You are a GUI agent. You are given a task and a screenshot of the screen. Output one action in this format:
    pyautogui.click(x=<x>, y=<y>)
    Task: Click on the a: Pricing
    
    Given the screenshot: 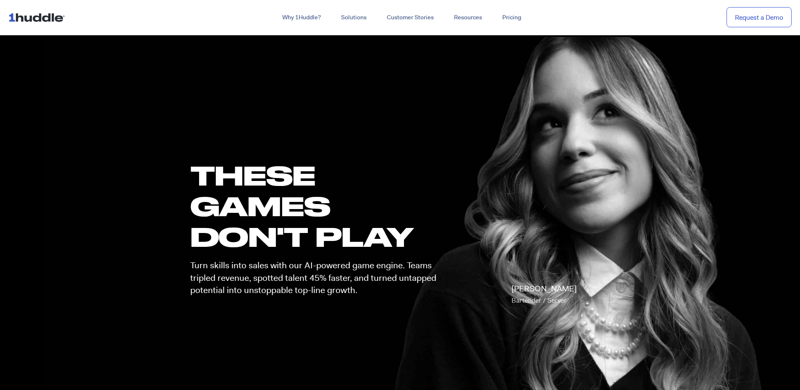 What is the action you would take?
    pyautogui.click(x=511, y=18)
    